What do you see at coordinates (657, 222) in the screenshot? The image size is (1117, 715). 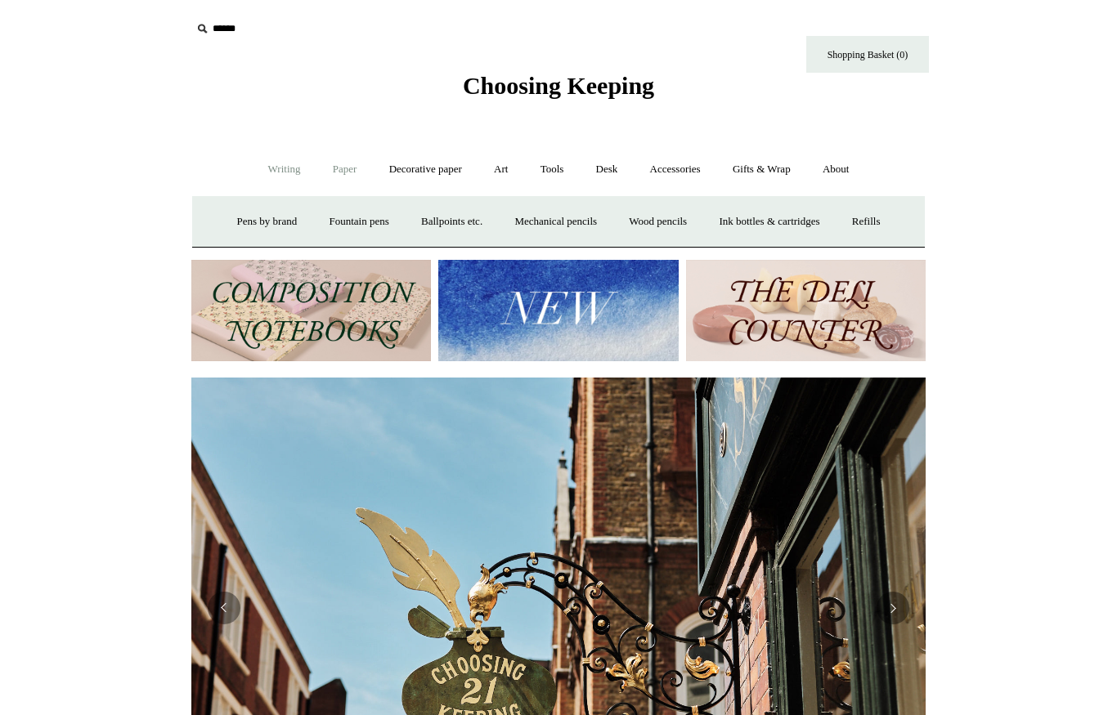 I see `a: Wood pencils` at bounding box center [657, 222].